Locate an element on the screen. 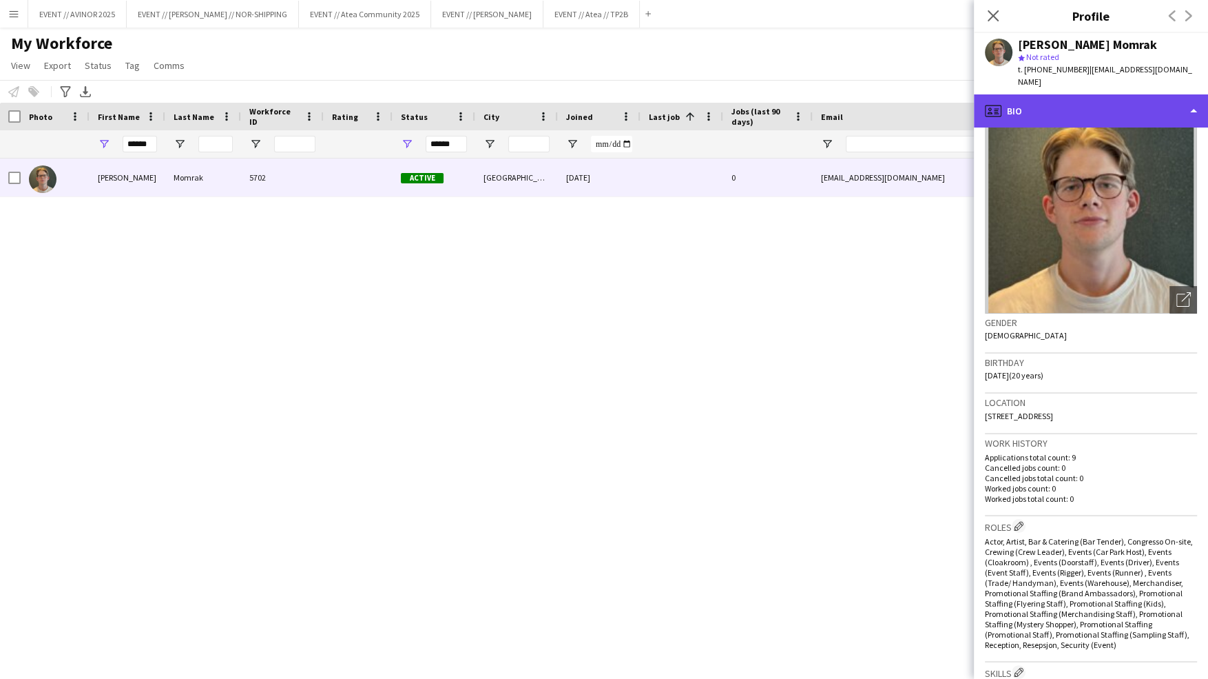  h3: Location is located at coordinates (1091, 402).